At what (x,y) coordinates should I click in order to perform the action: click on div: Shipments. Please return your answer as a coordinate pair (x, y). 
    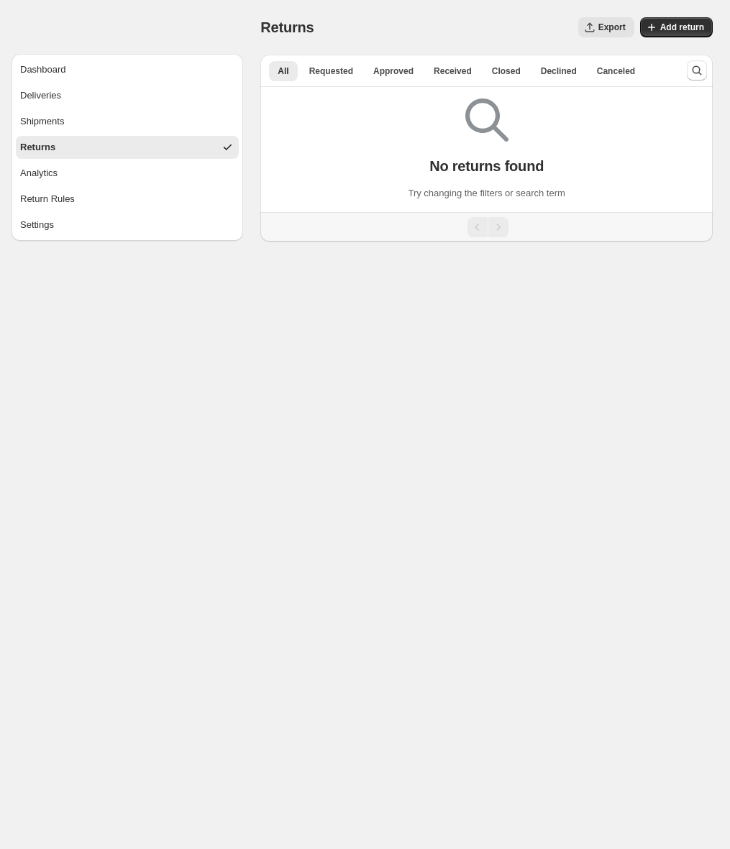
    Looking at the image, I should click on (42, 121).